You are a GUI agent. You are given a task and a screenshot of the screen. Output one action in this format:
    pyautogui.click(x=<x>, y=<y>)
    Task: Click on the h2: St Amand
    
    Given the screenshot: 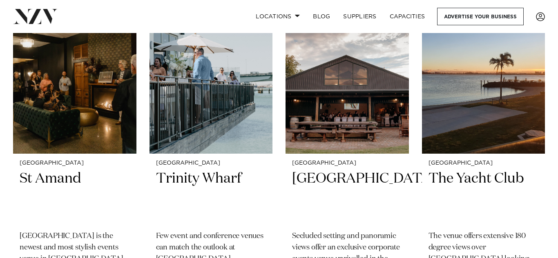 What is the action you would take?
    pyautogui.click(x=75, y=197)
    